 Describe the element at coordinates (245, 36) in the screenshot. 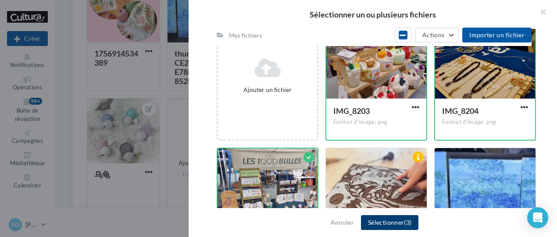

I see `div: Mes fichiers` at that location.